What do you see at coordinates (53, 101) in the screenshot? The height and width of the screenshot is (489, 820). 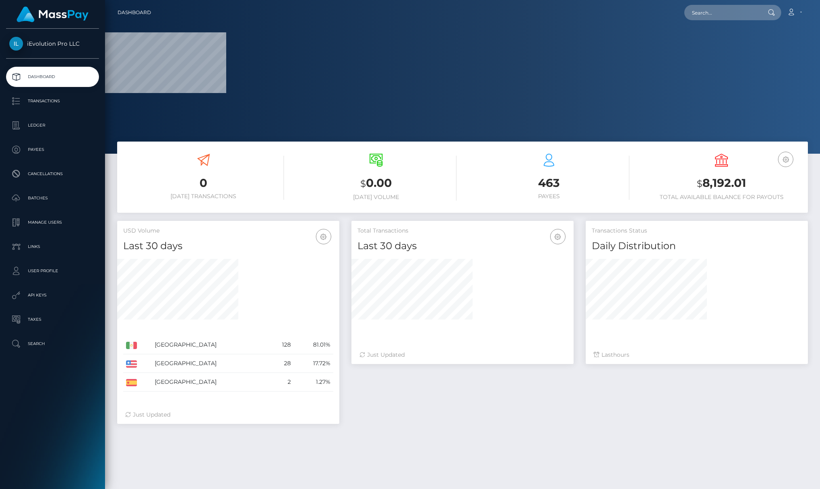 I see `a: Transactions` at bounding box center [53, 101].